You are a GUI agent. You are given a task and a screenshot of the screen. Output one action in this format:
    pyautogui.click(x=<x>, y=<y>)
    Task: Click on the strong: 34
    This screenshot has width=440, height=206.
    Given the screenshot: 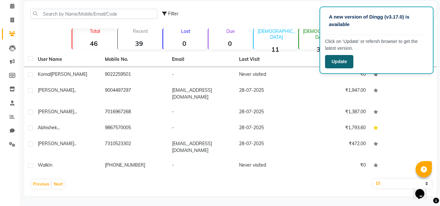 What is the action you would take?
    pyautogui.click(x=320, y=49)
    